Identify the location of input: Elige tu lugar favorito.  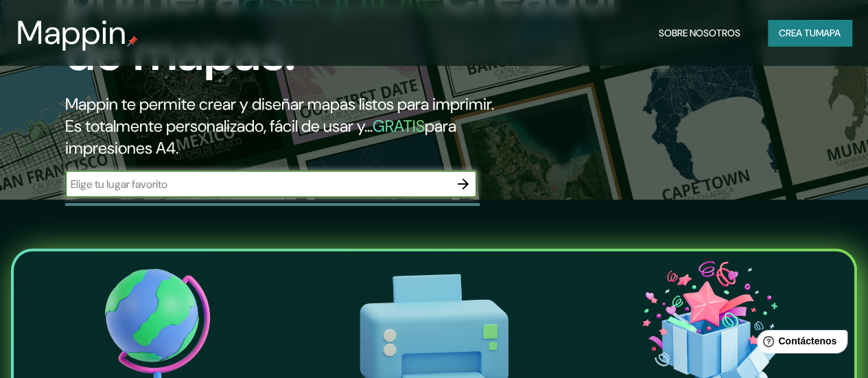
(257, 184).